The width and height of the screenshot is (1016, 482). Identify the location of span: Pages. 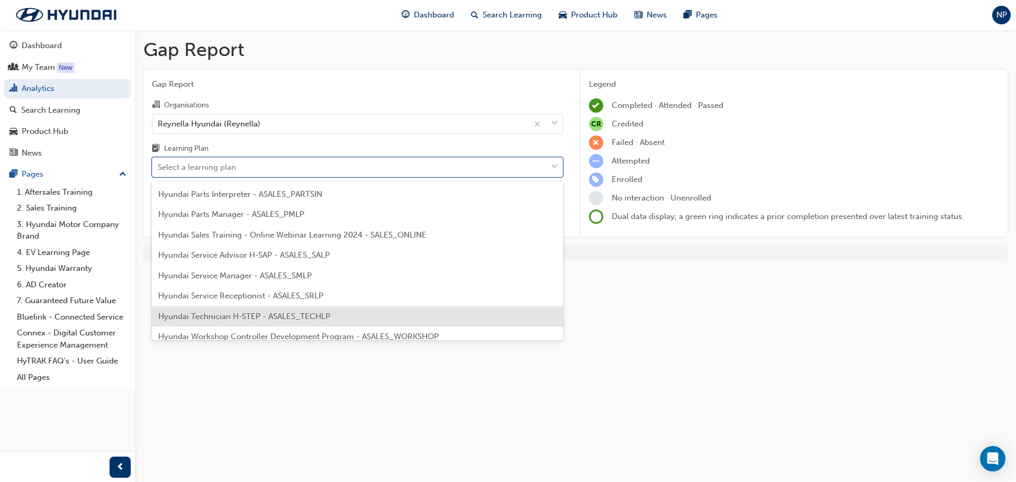
(706, 15).